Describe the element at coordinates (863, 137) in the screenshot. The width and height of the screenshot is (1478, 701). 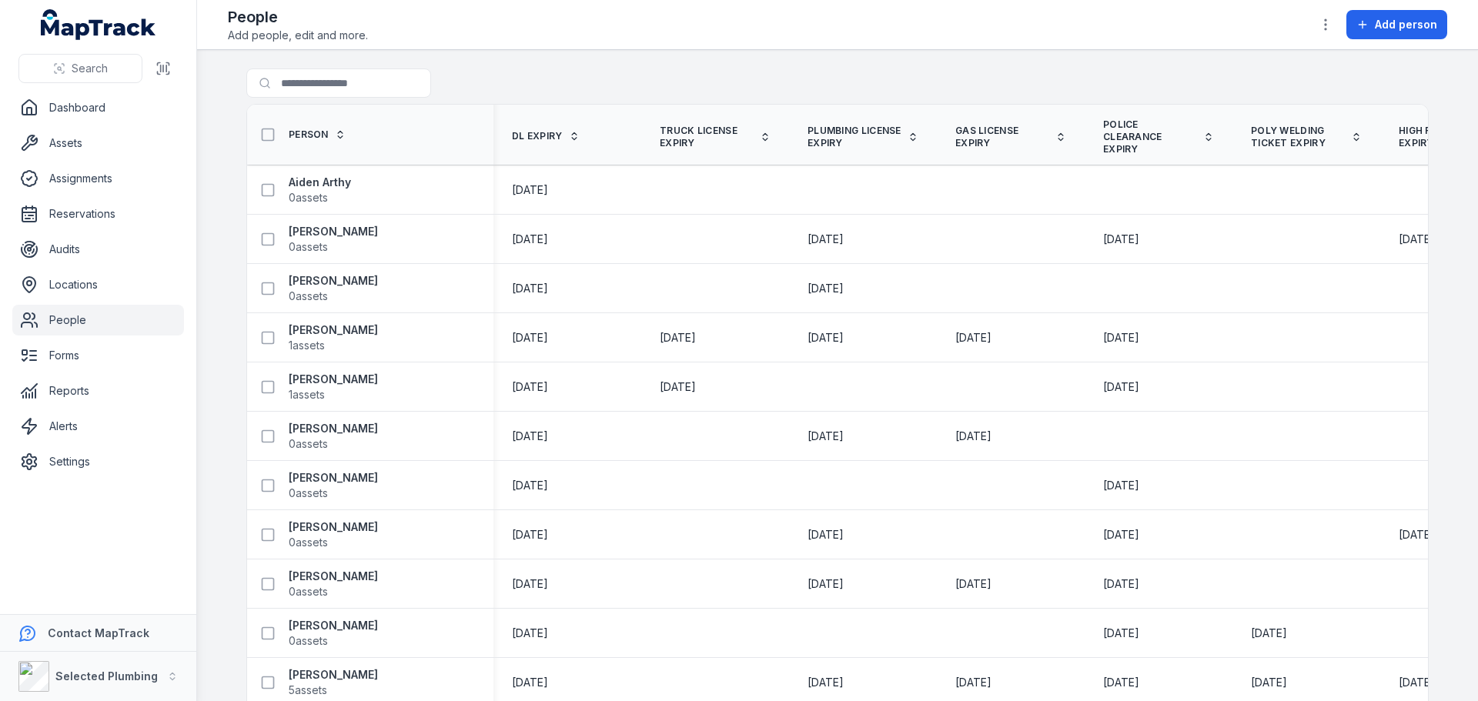
I see `a: Plumbing License Expiry` at that location.